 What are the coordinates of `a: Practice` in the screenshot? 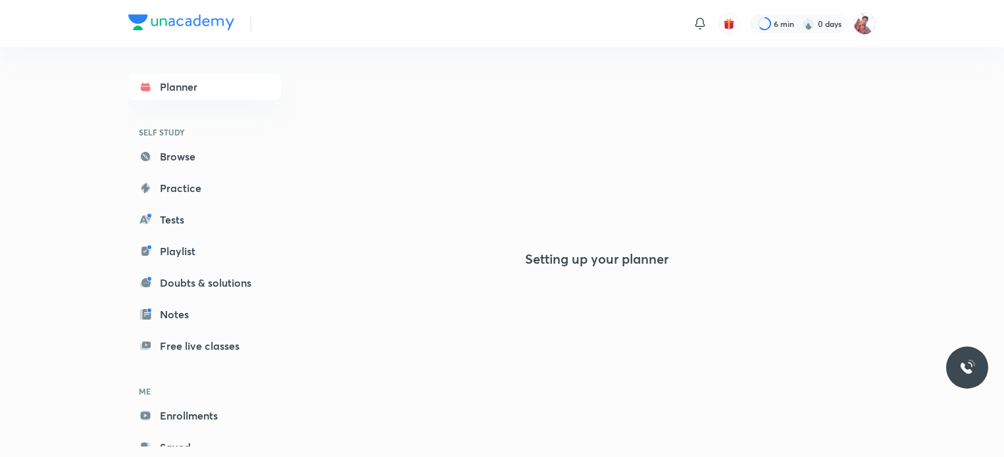 It's located at (205, 188).